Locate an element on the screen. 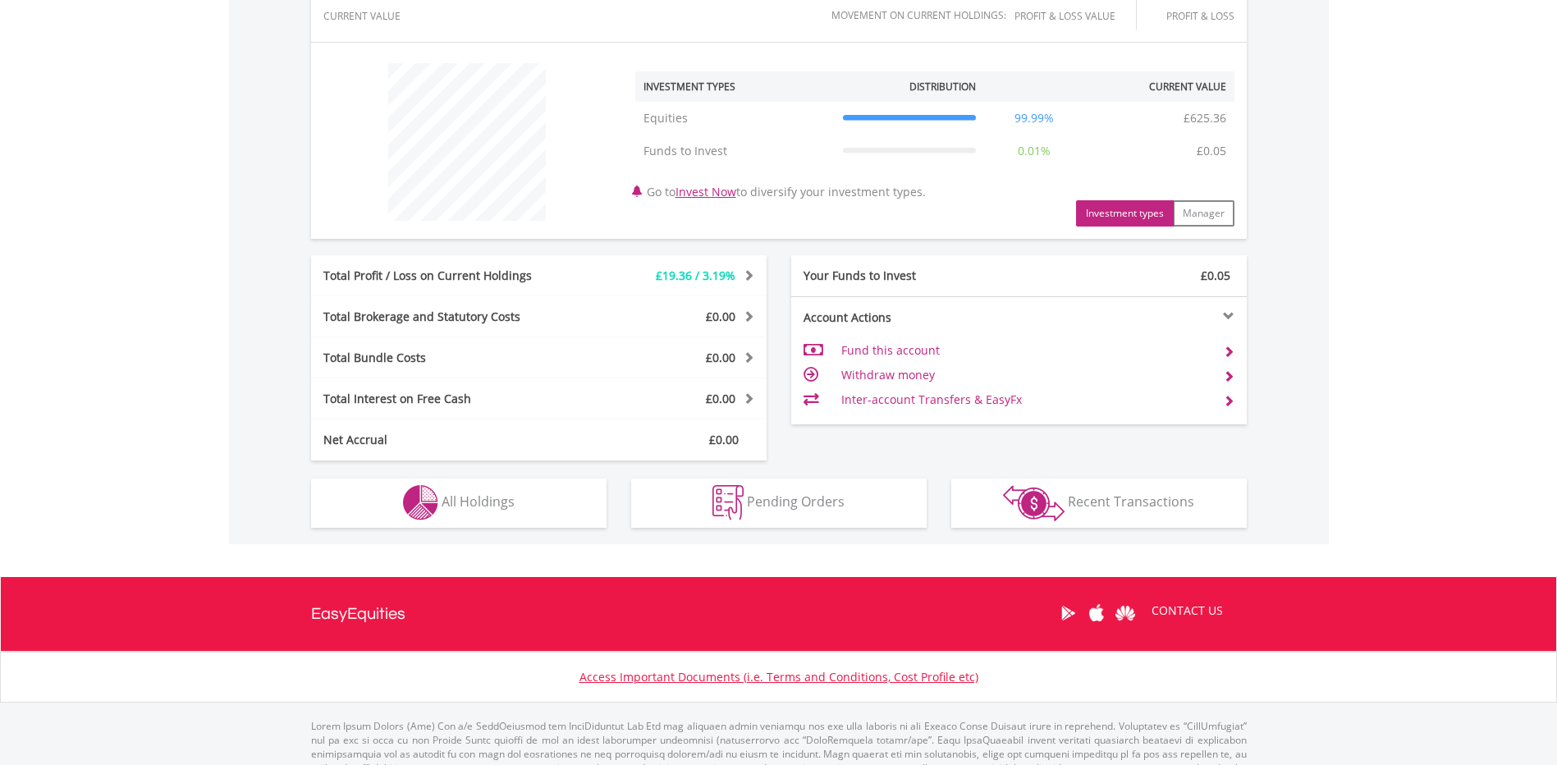  th: Current Value is located at coordinates (1159, 86).